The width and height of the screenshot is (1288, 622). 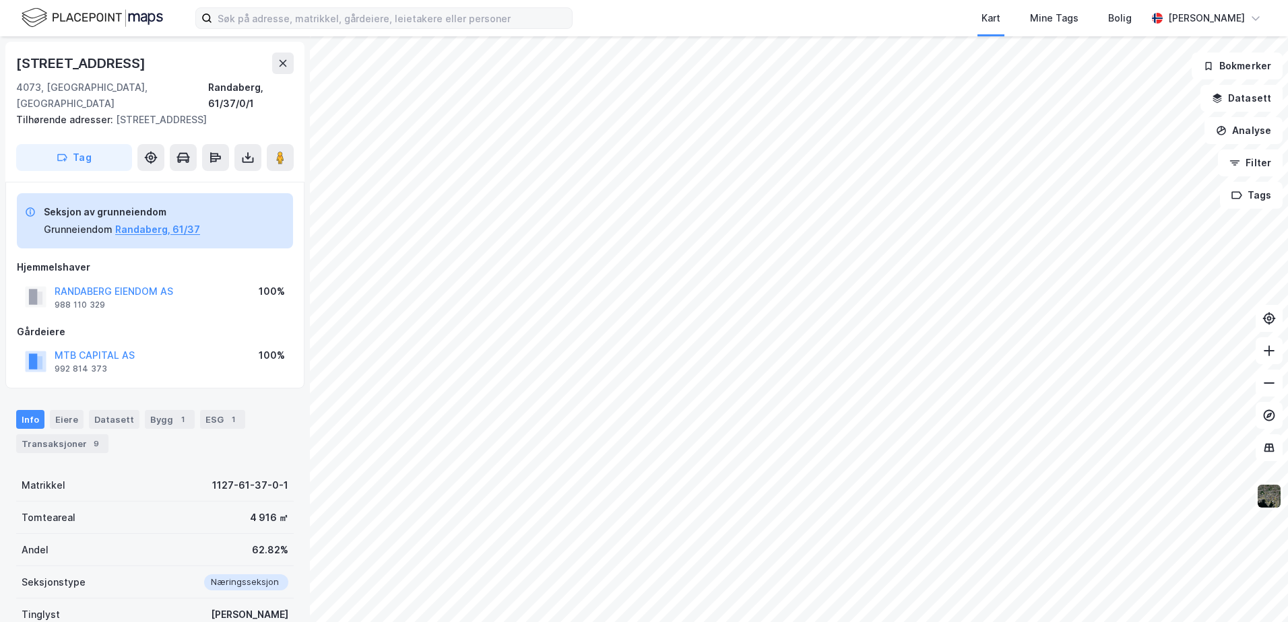 I want to click on div: Seksjon av grunneiendom, so click(x=122, y=212).